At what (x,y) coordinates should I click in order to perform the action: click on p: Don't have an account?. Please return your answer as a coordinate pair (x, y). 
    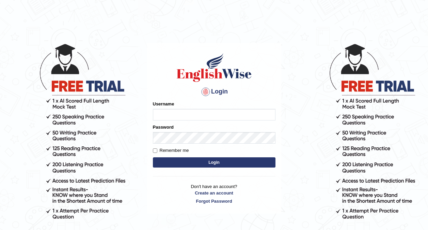
    Looking at the image, I should click on (214, 194).